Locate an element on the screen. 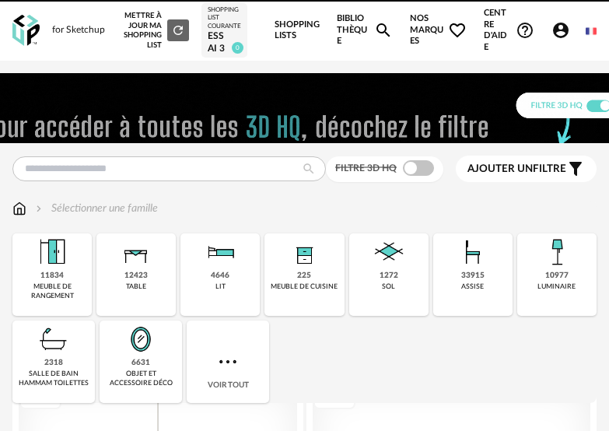  div: meuble de cuisine is located at coordinates (304, 286).